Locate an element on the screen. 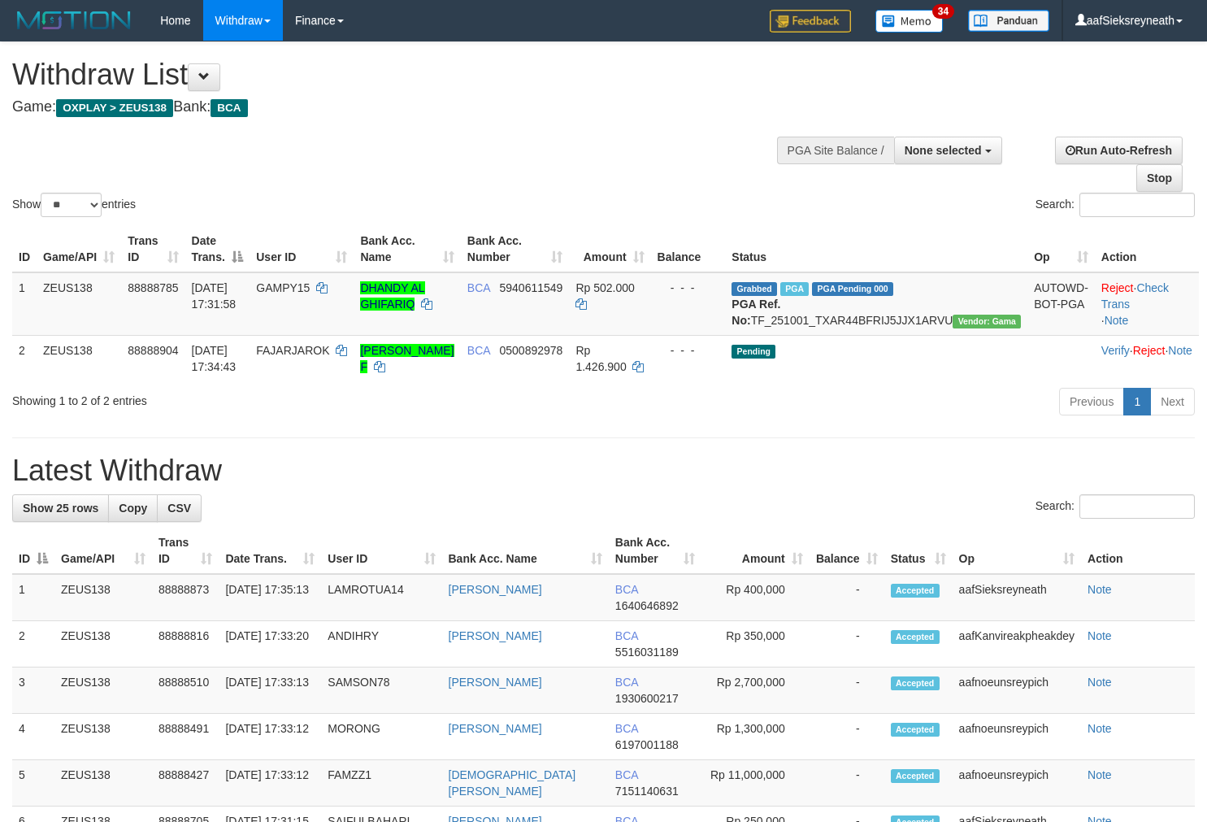  a: Run Auto-Refresh is located at coordinates (1119, 150).